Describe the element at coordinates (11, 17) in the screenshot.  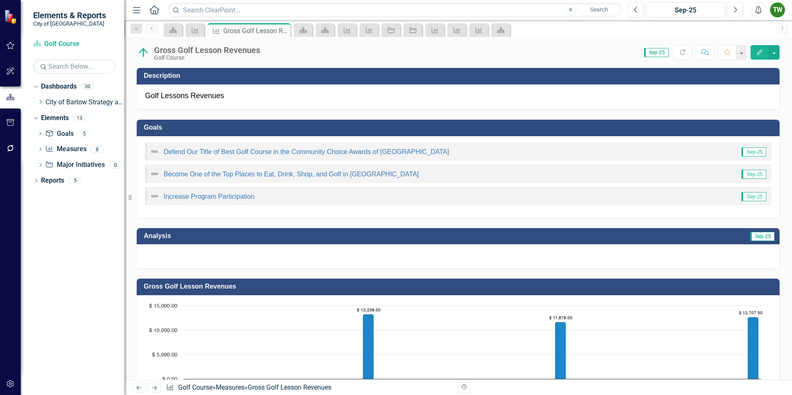
I see `img: ClearPoint Strategy` at that location.